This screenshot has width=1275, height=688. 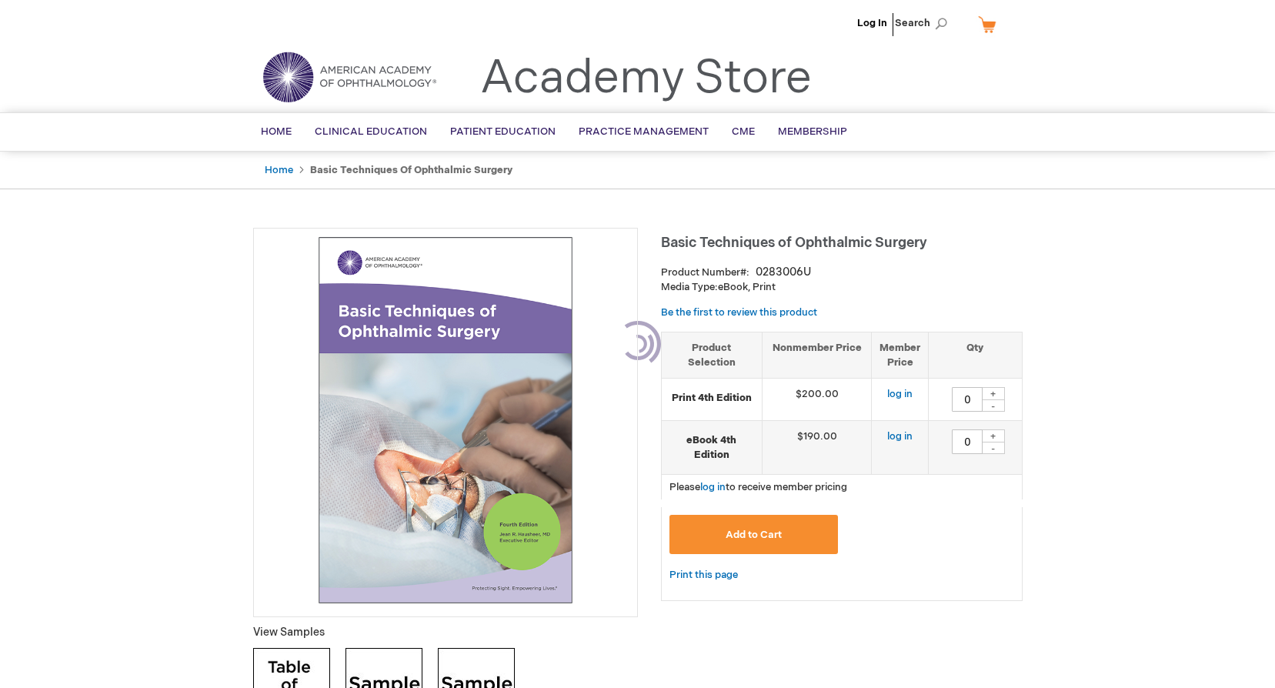 I want to click on button: Add to Cart, so click(x=754, y=534).